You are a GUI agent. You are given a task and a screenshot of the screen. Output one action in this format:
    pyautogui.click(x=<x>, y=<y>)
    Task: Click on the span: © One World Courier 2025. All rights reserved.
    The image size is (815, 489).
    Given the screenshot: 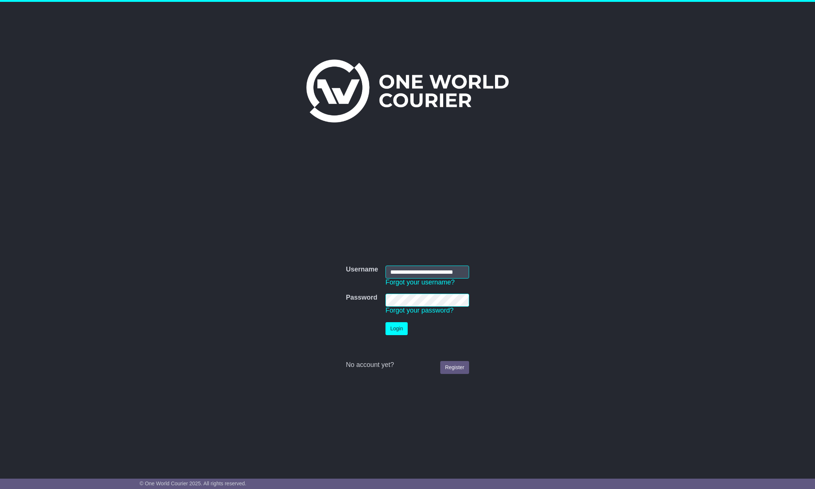 What is the action you would take?
    pyautogui.click(x=193, y=483)
    